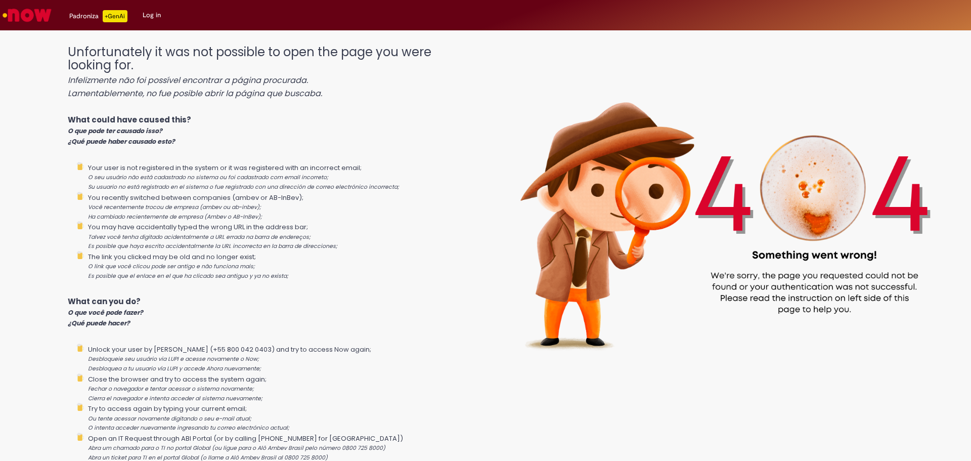  Describe the element at coordinates (175, 398) in the screenshot. I see `i: Cierra el navegador e intenta acceder al sistema nuevamente;` at that location.